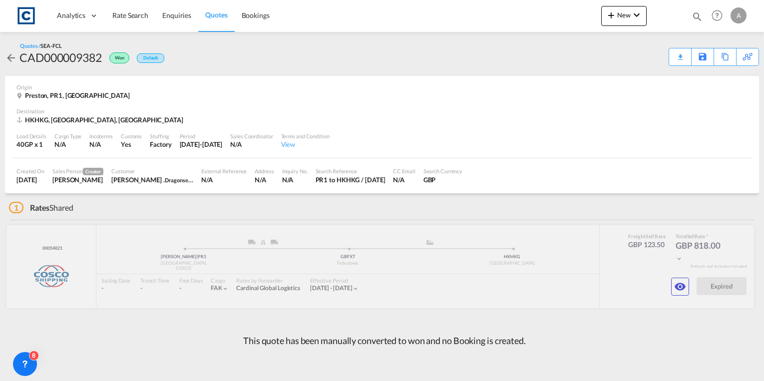 The width and height of the screenshot is (764, 381). What do you see at coordinates (40, 207) in the screenshot?
I see `span: Rates` at bounding box center [40, 207].